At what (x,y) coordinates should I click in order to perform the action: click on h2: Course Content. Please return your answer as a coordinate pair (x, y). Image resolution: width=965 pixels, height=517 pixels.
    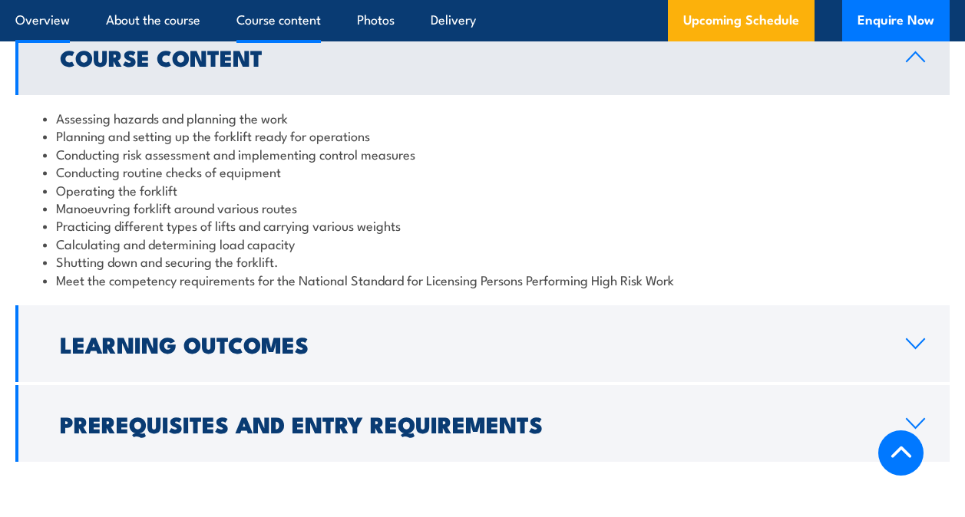
    Looking at the image, I should click on (471, 57).